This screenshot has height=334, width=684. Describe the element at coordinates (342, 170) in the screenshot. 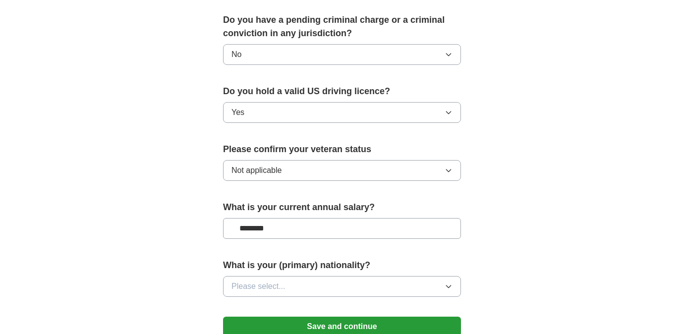

I see `button: Not applicable` at that location.